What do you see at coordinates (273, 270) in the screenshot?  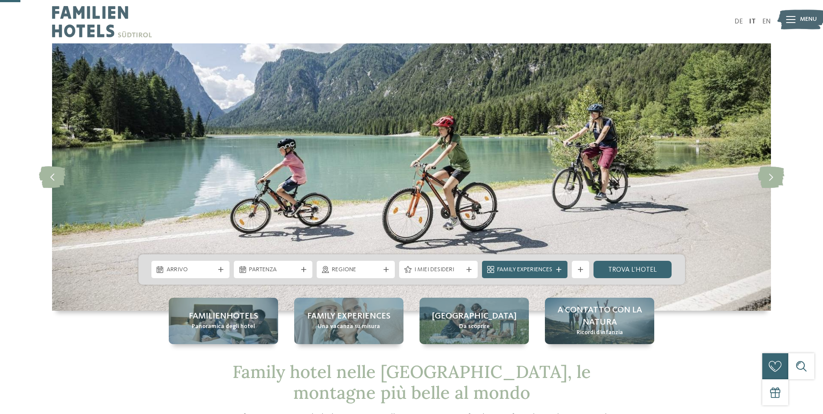 I see `span: Partenza` at bounding box center [273, 270].